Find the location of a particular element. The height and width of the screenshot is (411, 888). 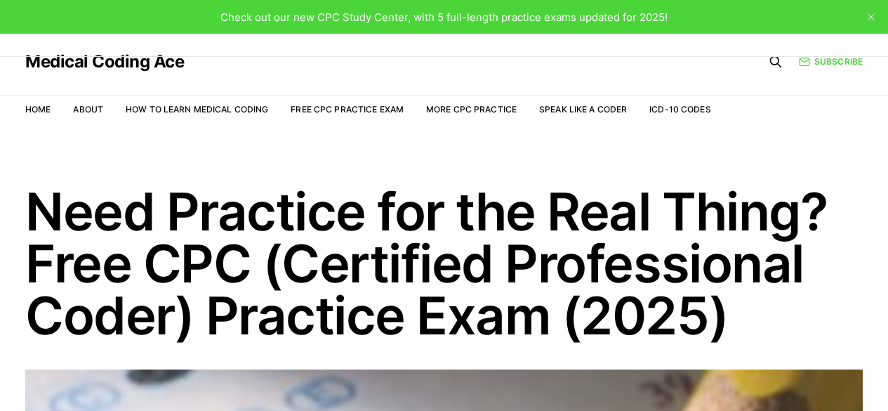

a: Free CPC Practice Exam is located at coordinates (347, 109).